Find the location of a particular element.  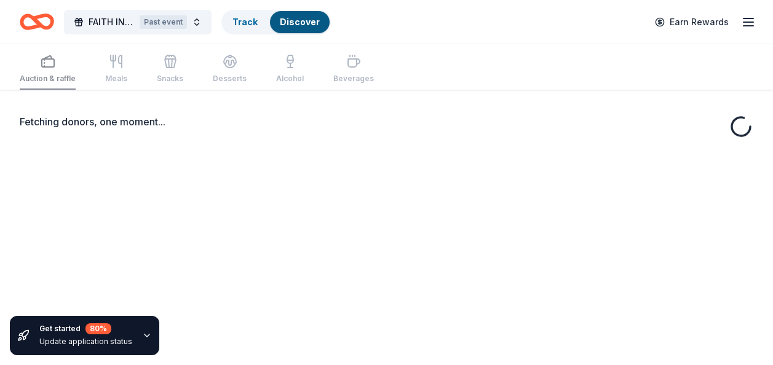

span: FAITH IN ACTION BOYZ2MEN CONFERENCE is located at coordinates (111, 22).